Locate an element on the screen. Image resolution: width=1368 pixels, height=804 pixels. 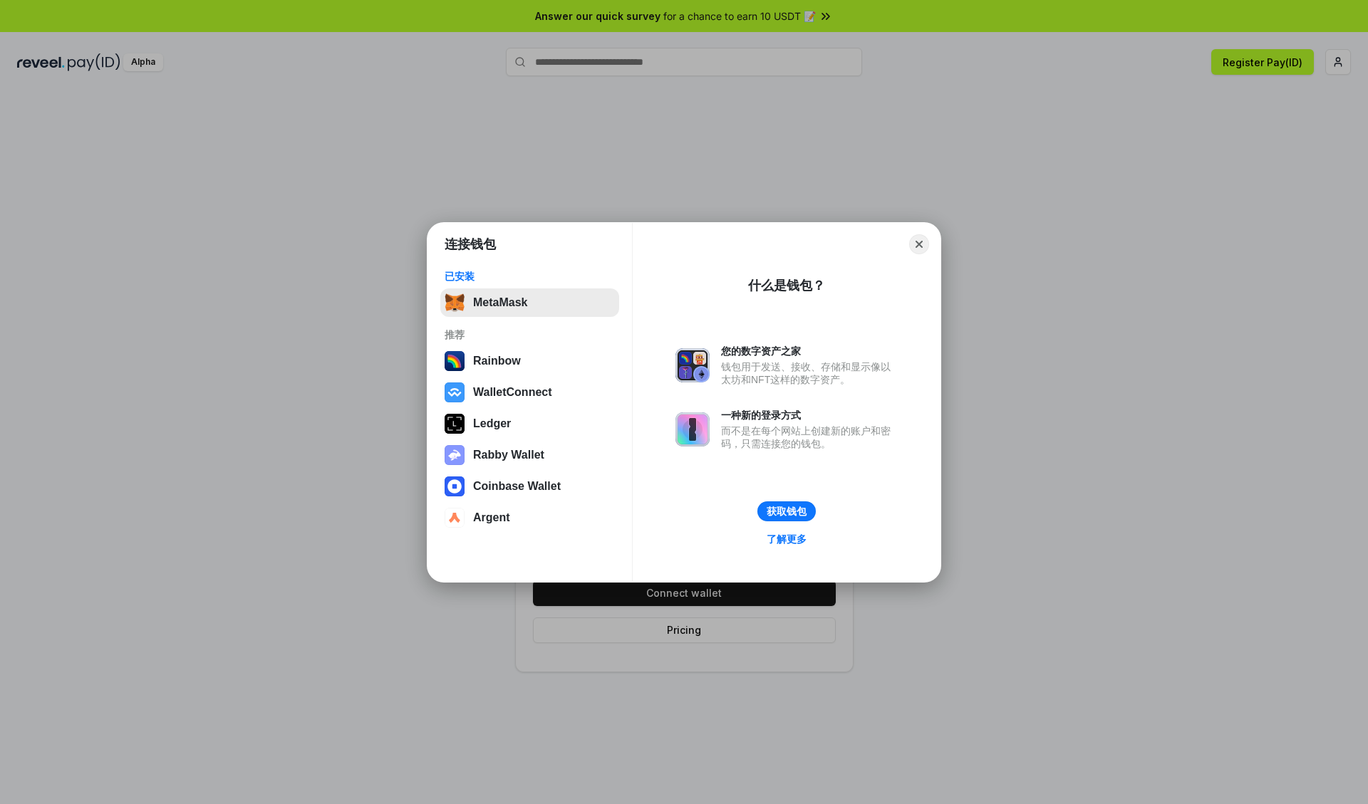
button: WalletConnect is located at coordinates (529, 393).